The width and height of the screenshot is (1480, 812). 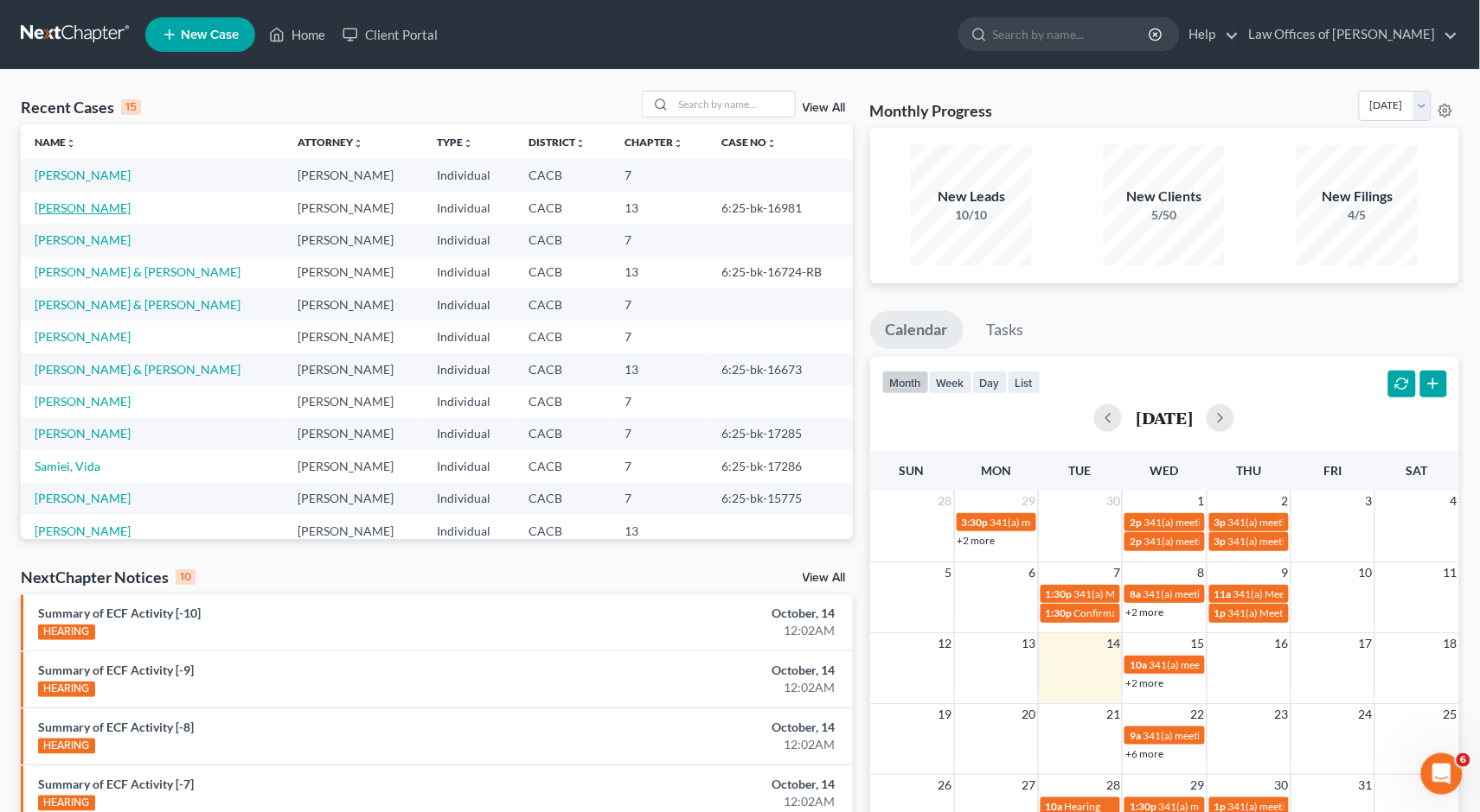 What do you see at coordinates (1332, 470) in the screenshot?
I see `span: Fri` at bounding box center [1332, 470].